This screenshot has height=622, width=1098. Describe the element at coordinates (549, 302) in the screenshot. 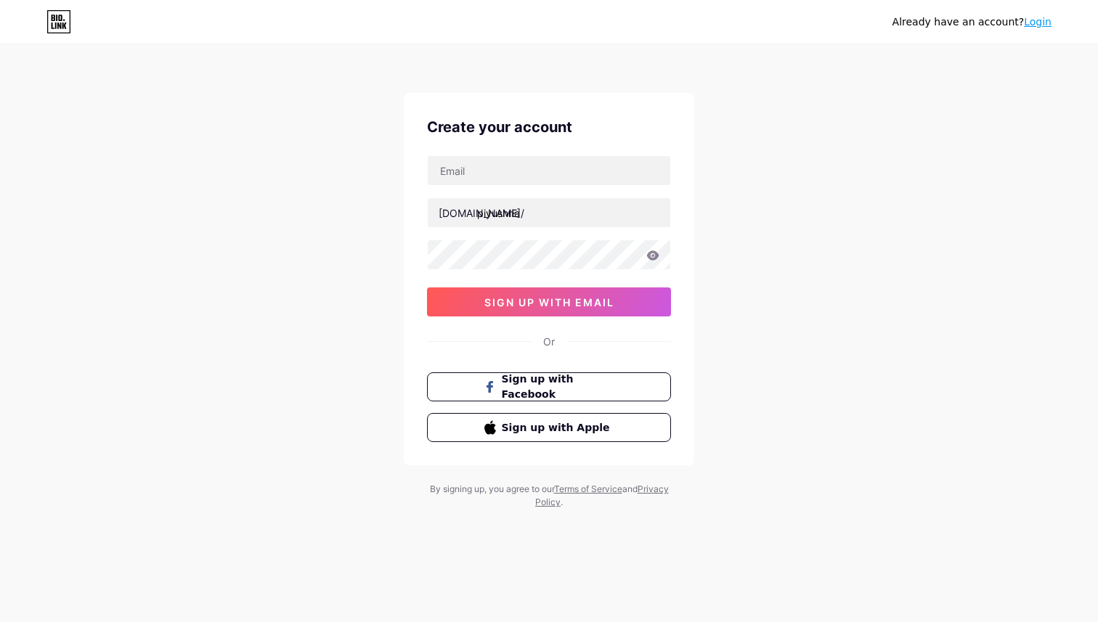

I see `span: sign up with email` at that location.